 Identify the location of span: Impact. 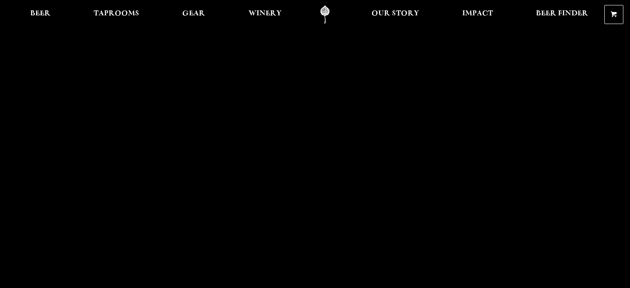
(478, 14).